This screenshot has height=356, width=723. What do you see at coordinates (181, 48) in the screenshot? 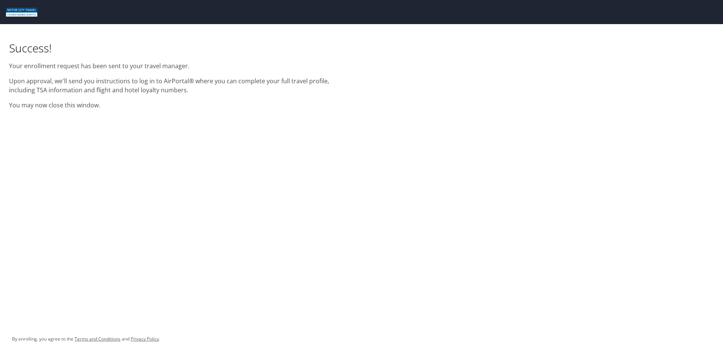
I see `h1: Success!` at bounding box center [181, 48].